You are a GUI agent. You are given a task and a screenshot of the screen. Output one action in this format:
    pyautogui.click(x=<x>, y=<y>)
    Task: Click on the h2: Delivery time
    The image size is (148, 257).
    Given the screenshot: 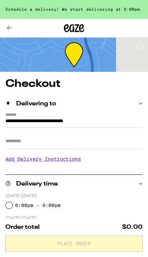 What is the action you would take?
    pyautogui.click(x=37, y=184)
    